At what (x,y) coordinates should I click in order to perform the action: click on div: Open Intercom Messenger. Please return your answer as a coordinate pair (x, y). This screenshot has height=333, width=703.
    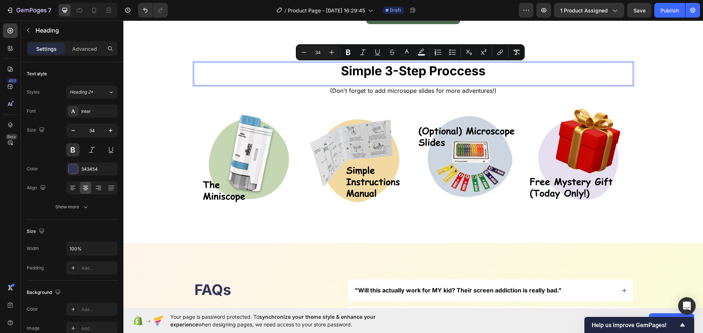
    Looking at the image, I should click on (687, 306).